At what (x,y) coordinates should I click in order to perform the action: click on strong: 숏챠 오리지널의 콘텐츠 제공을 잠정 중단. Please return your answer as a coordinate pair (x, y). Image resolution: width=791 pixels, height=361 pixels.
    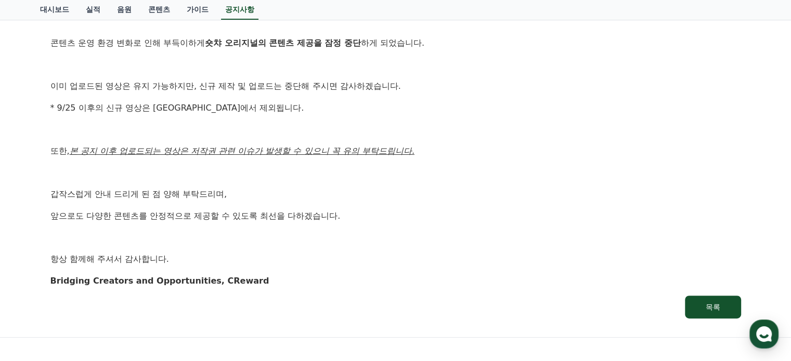
    Looking at the image, I should click on (283, 43).